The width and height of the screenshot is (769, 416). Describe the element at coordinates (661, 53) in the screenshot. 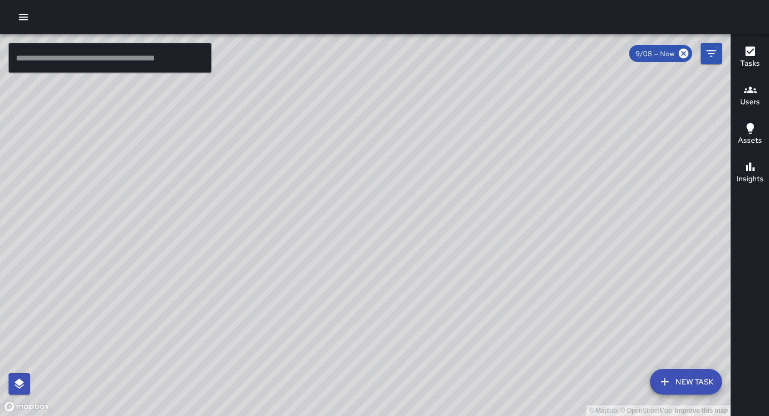

I see `div: 9/08 — Now` at that location.